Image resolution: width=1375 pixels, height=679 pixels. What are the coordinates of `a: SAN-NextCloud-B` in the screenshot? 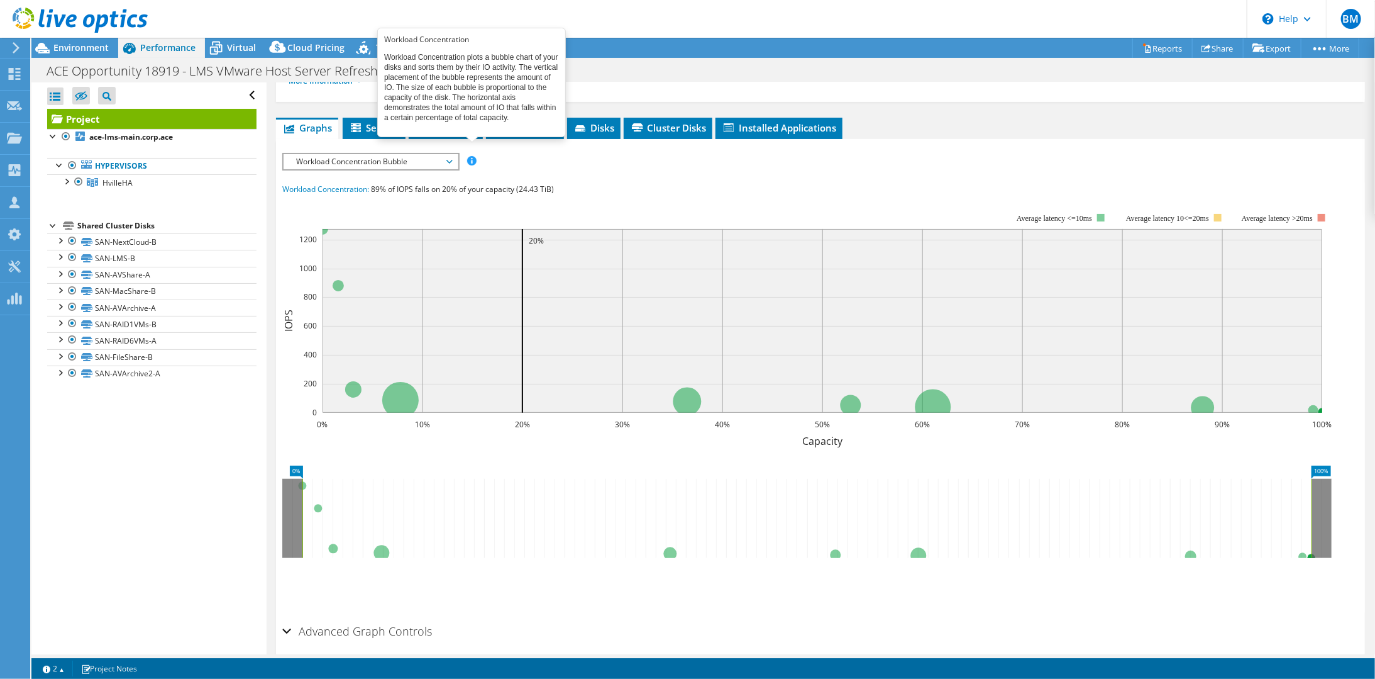 It's located at (152, 241).